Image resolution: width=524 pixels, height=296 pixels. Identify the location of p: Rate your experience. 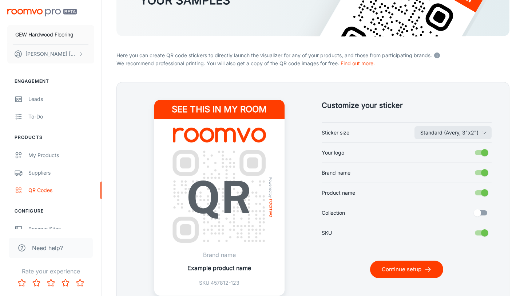
(51, 271).